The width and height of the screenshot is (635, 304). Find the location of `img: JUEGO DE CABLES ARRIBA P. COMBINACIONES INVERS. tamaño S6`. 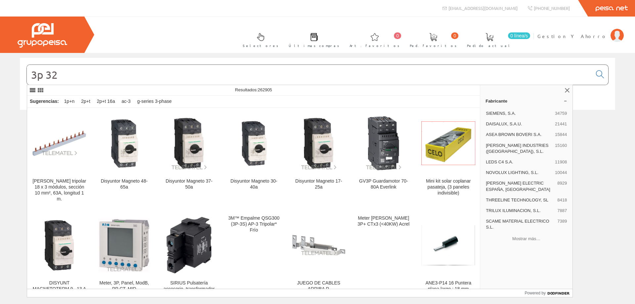

img: JUEGO DE CABLES ARRIBA P. COMBINACIONES INVERS. tamaño S6 is located at coordinates (318, 245).